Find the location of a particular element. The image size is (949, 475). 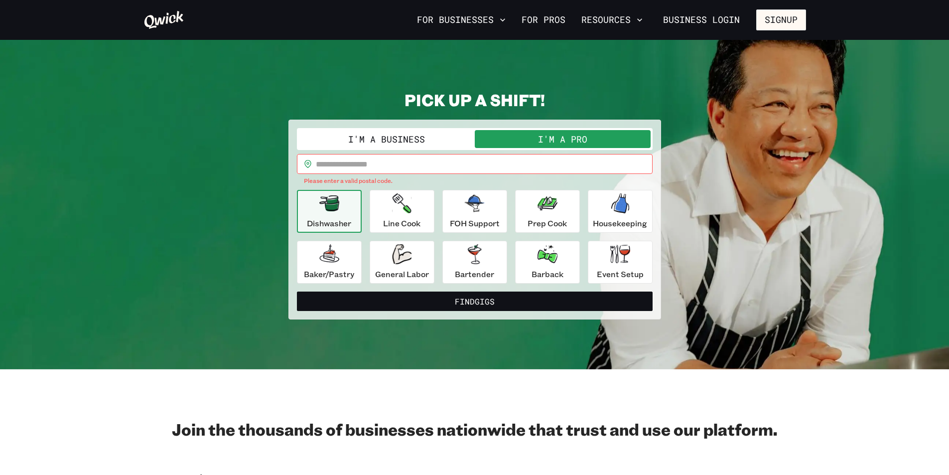

button: For Businesses is located at coordinates (461, 20).